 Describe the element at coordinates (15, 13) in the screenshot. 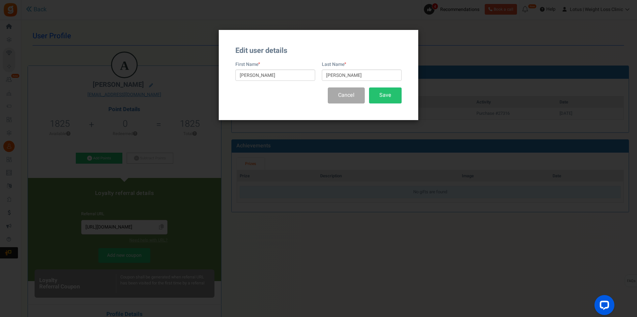

I see `button: Open LiveChat chat widget` at that location.